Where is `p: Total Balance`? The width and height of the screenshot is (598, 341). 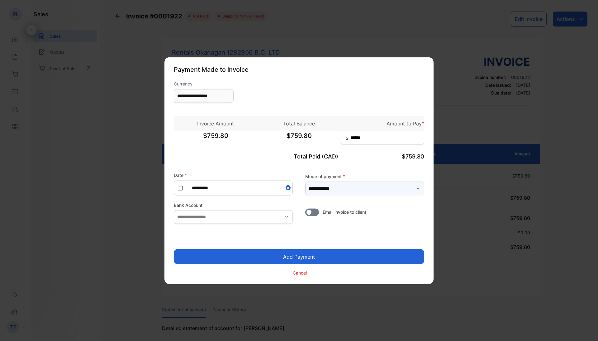
p: Total Balance is located at coordinates (299, 123).